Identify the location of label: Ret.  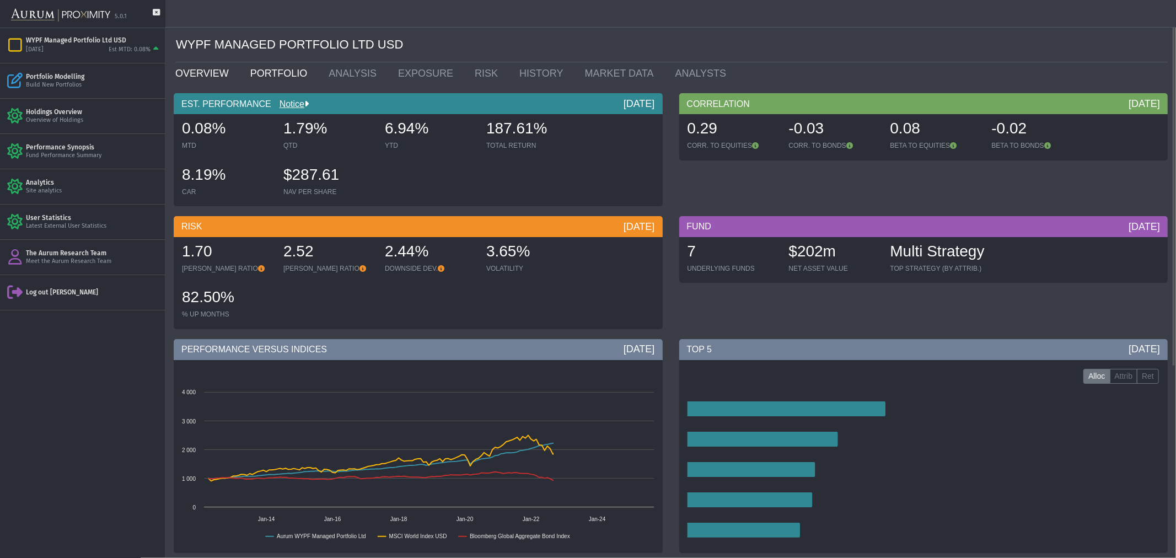
(1148, 376).